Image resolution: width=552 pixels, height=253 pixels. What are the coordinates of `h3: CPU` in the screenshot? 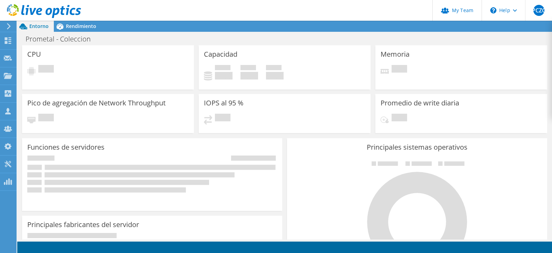 It's located at (34, 54).